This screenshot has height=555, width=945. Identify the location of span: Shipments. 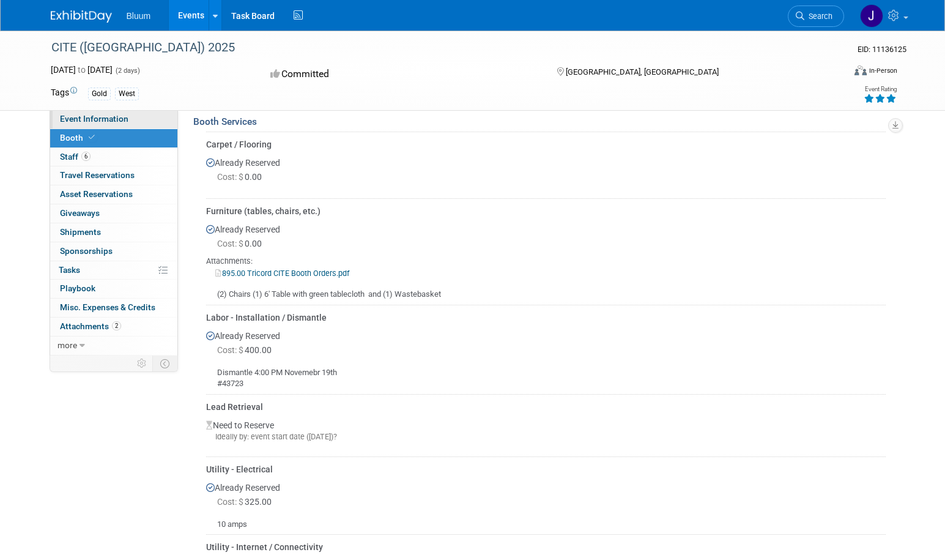
(80, 232).